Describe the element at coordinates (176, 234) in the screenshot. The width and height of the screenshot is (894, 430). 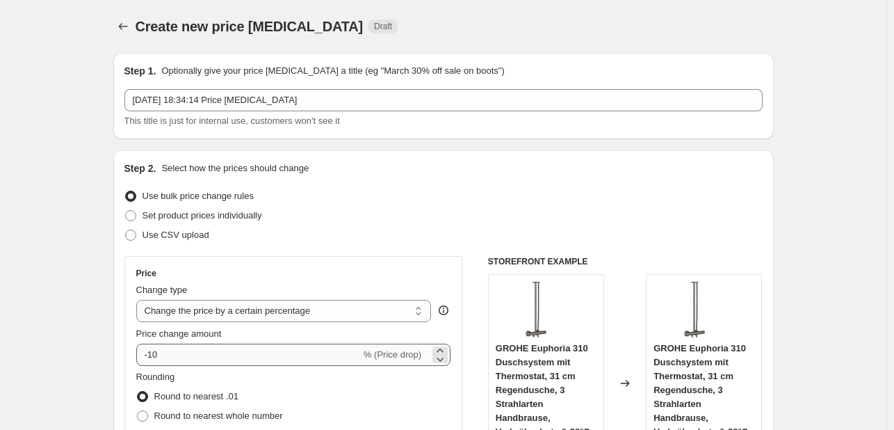
I see `span: Use CSV upload` at that location.